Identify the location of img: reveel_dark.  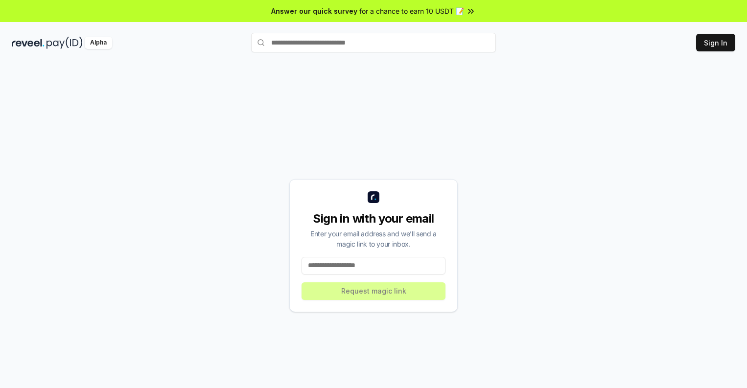
(28, 43).